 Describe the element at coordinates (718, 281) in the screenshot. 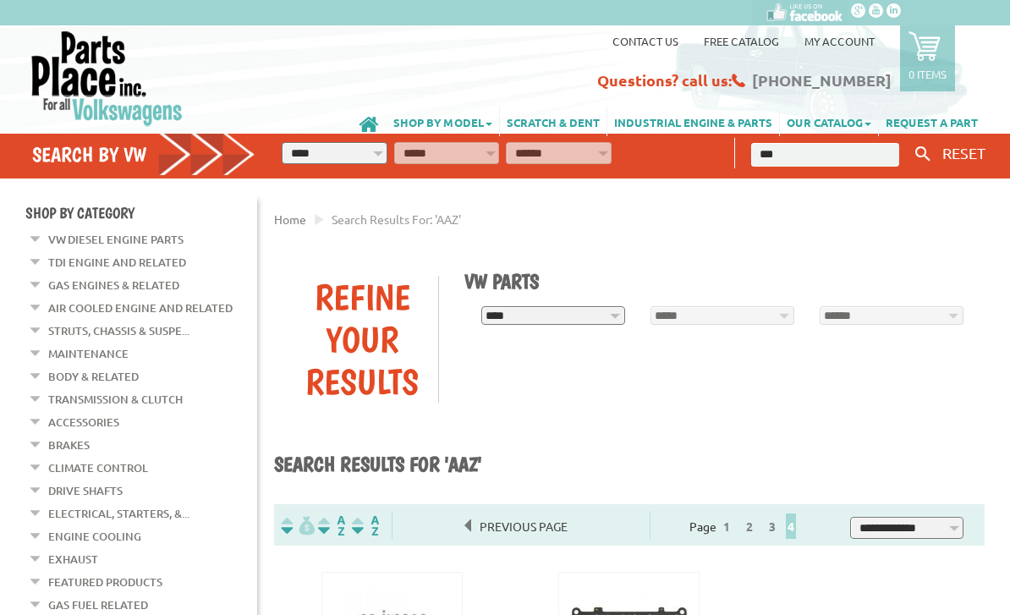

I see `h1: VW Parts` at that location.